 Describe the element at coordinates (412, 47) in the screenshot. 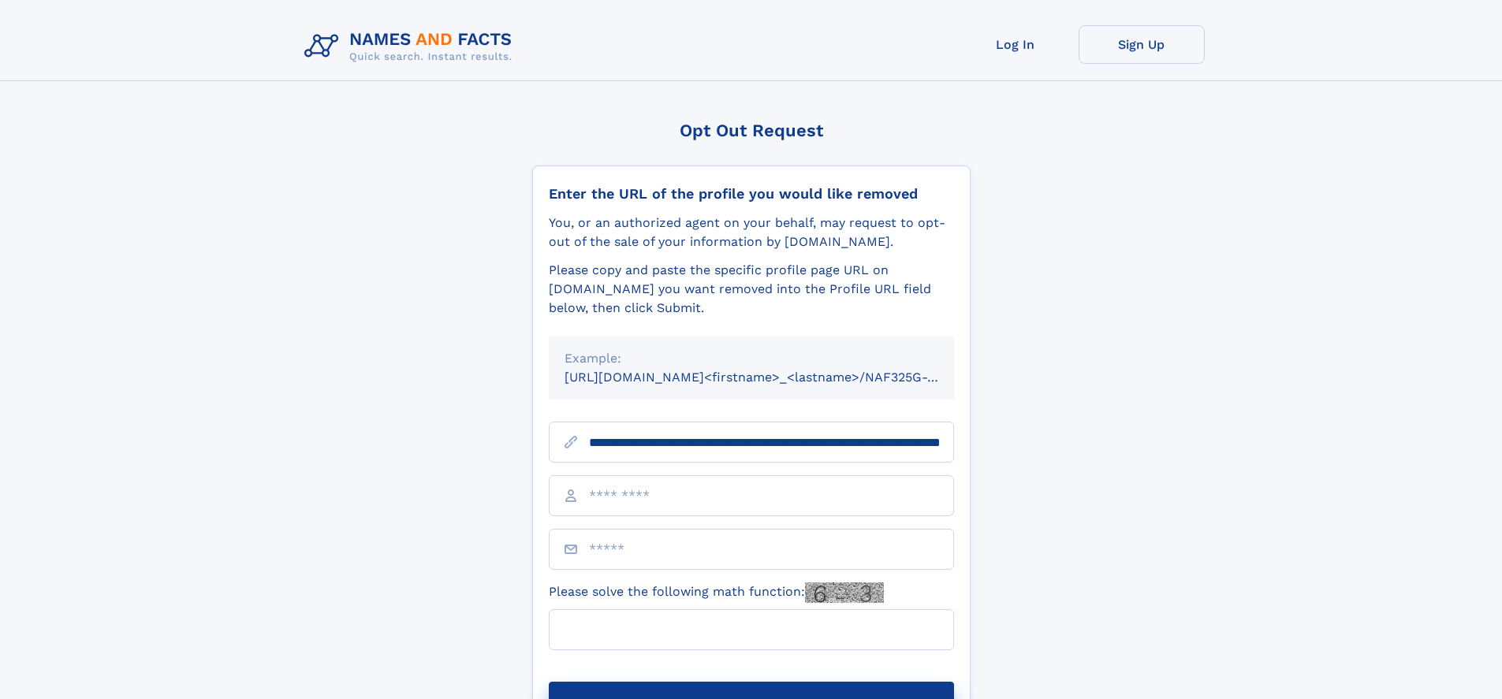

I see `img: Logo Names and Facts` at that location.